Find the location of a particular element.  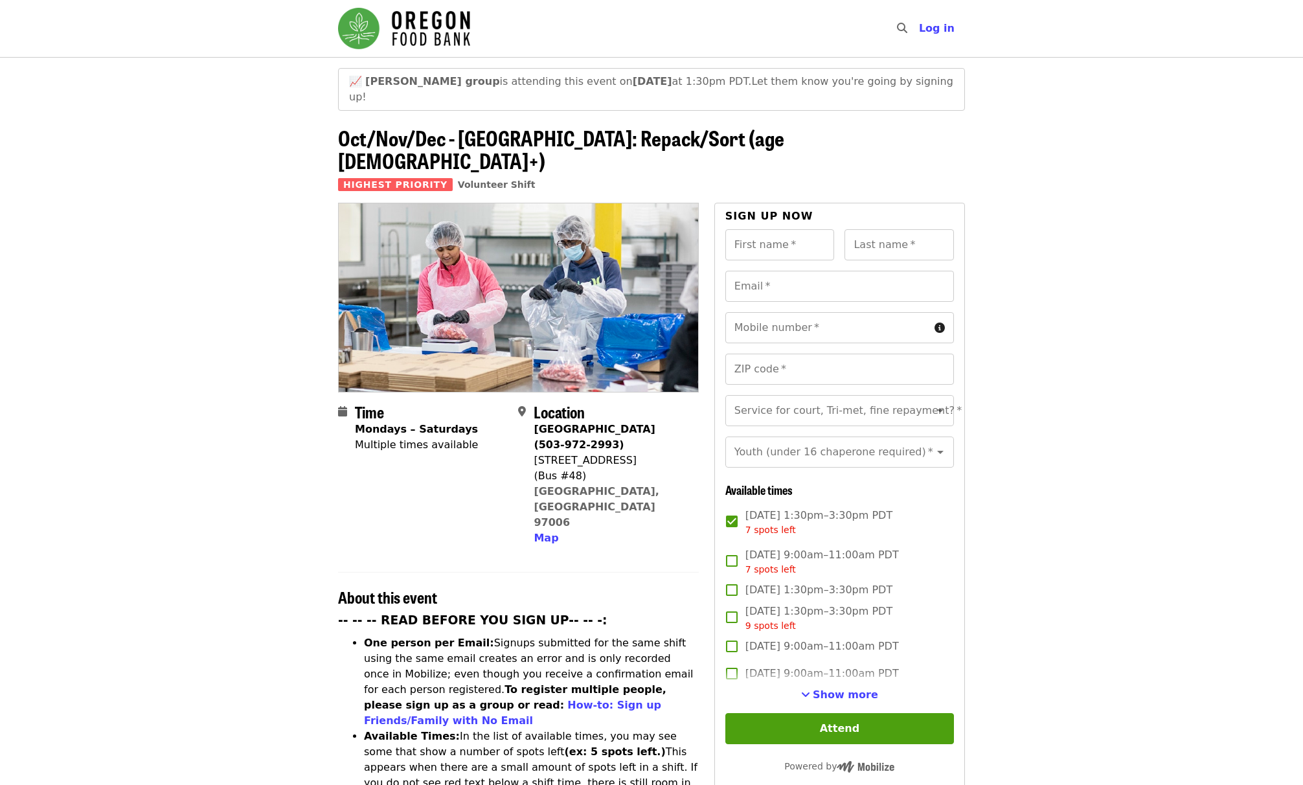

span: Show more is located at coordinates (845, 694).